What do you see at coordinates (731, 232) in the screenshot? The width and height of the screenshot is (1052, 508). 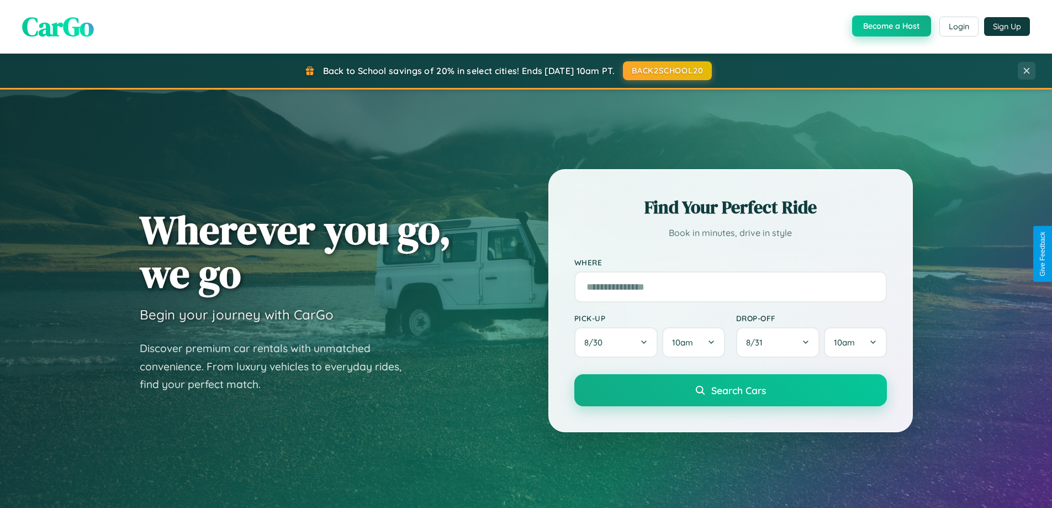 I see `p: Book in minutes, drive in style` at bounding box center [731, 232].